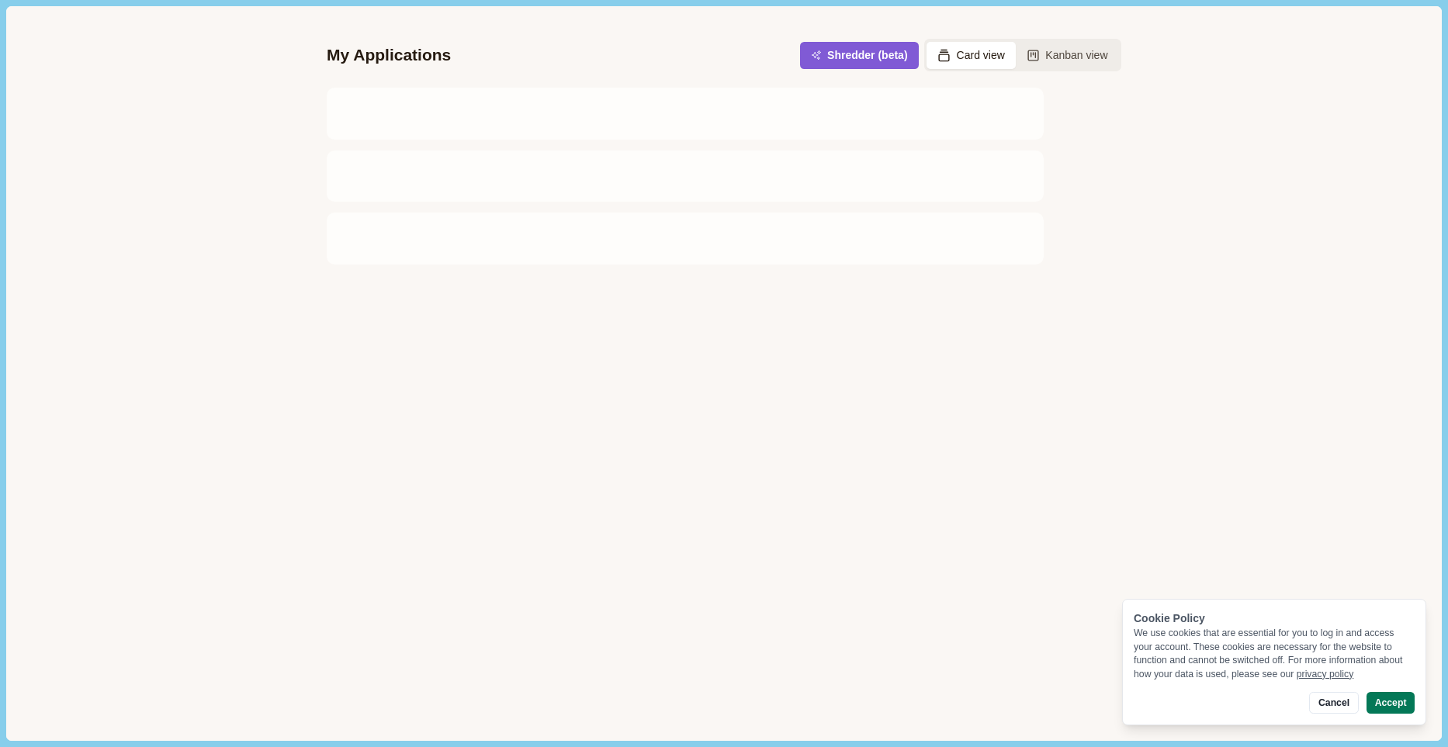 This screenshot has height=747, width=1448. What do you see at coordinates (389, 55) in the screenshot?
I see `div: My Applications` at bounding box center [389, 55].